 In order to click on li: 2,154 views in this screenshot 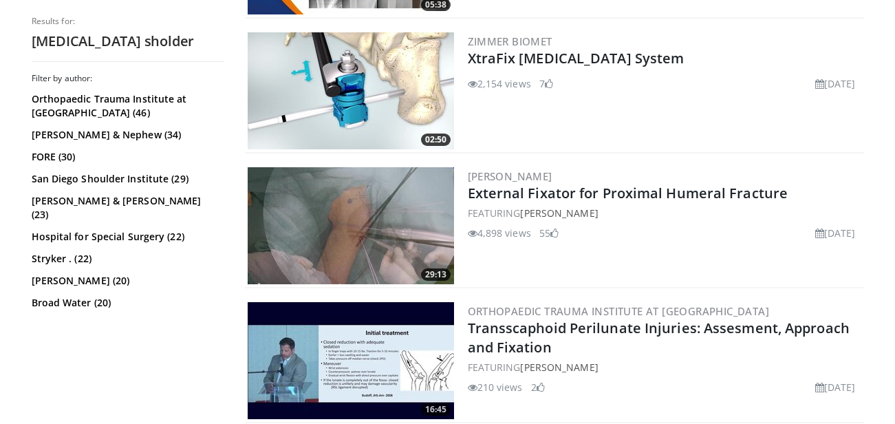, I will do `click(499, 83)`.